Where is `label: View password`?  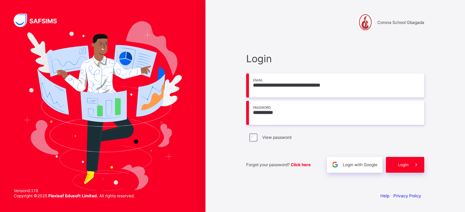 label: View password is located at coordinates (277, 137).